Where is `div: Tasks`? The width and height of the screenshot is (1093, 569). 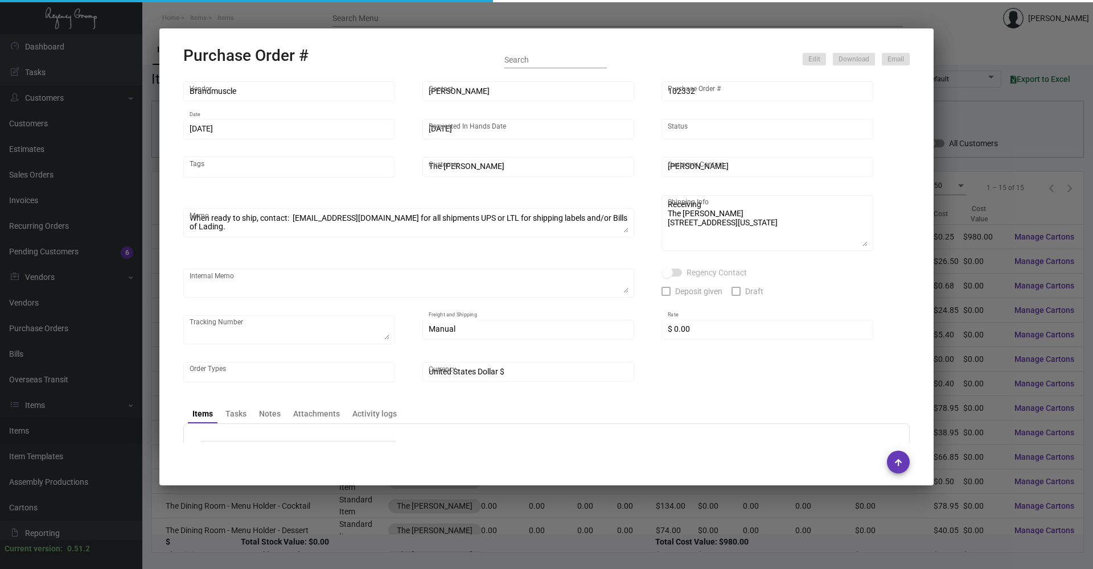 div: Tasks is located at coordinates (236, 414).